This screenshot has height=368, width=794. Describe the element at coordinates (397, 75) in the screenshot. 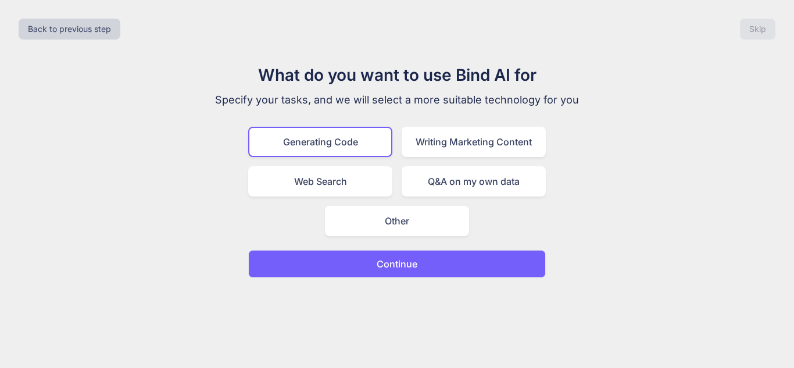

I see `h1: What do you want to use Bind AI for` at that location.